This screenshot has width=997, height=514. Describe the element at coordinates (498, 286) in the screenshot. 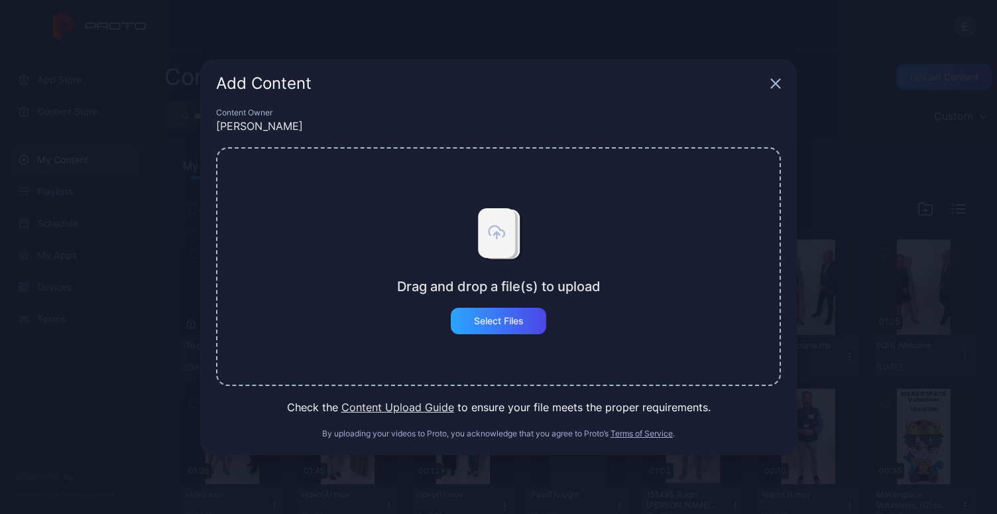

I see `div: Drag and drop a file(s) to upload` at that location.